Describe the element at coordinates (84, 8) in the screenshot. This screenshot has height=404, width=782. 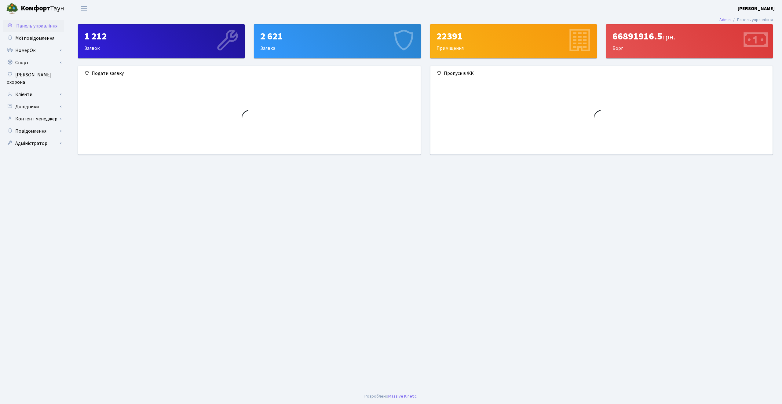
I see `button: Переключити навігацію` at that location.